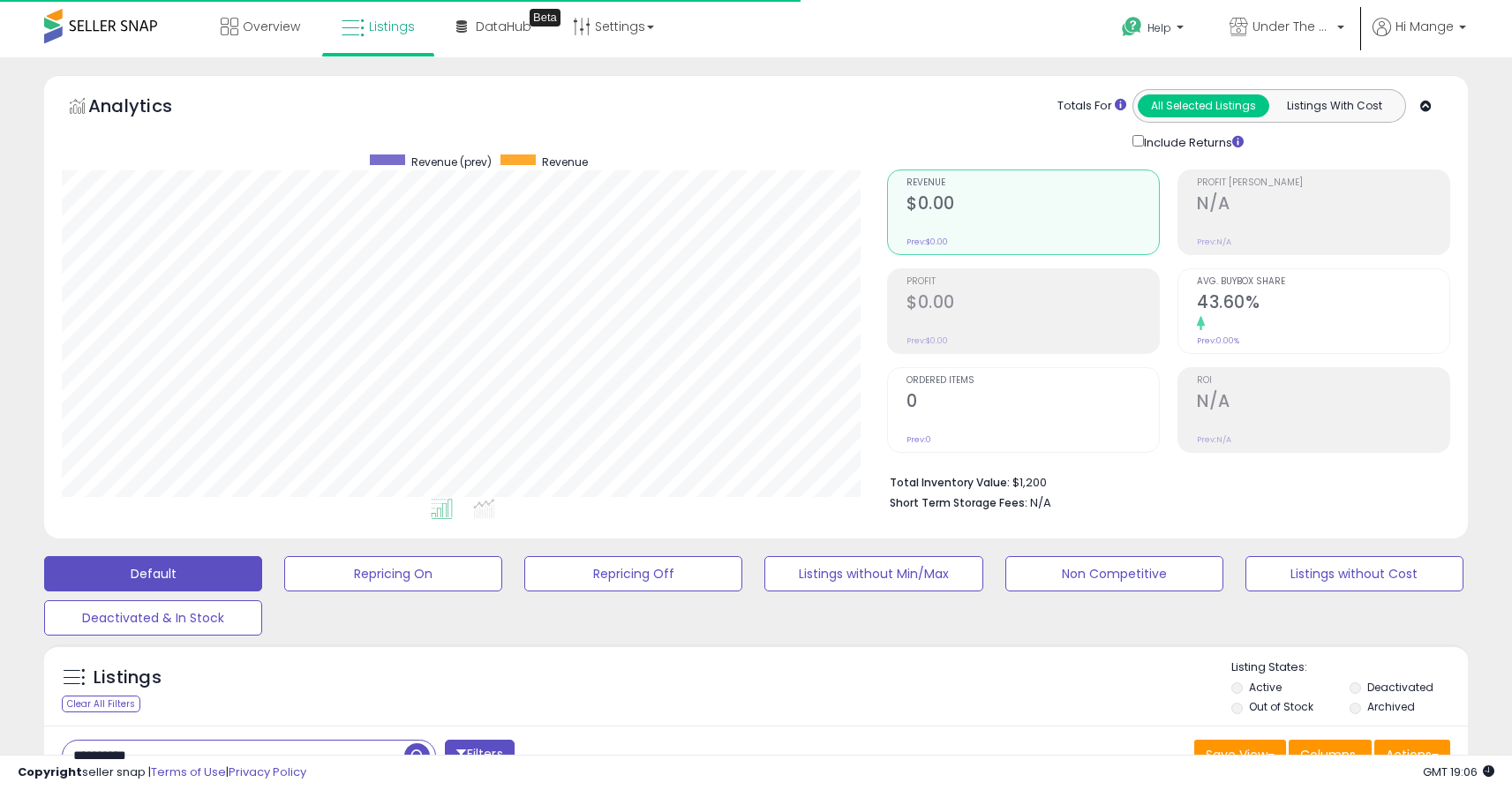 Image resolution: width=1512 pixels, height=790 pixels. What do you see at coordinates (393, 574) in the screenshot?
I see `button: Repricing On` at bounding box center [393, 574].